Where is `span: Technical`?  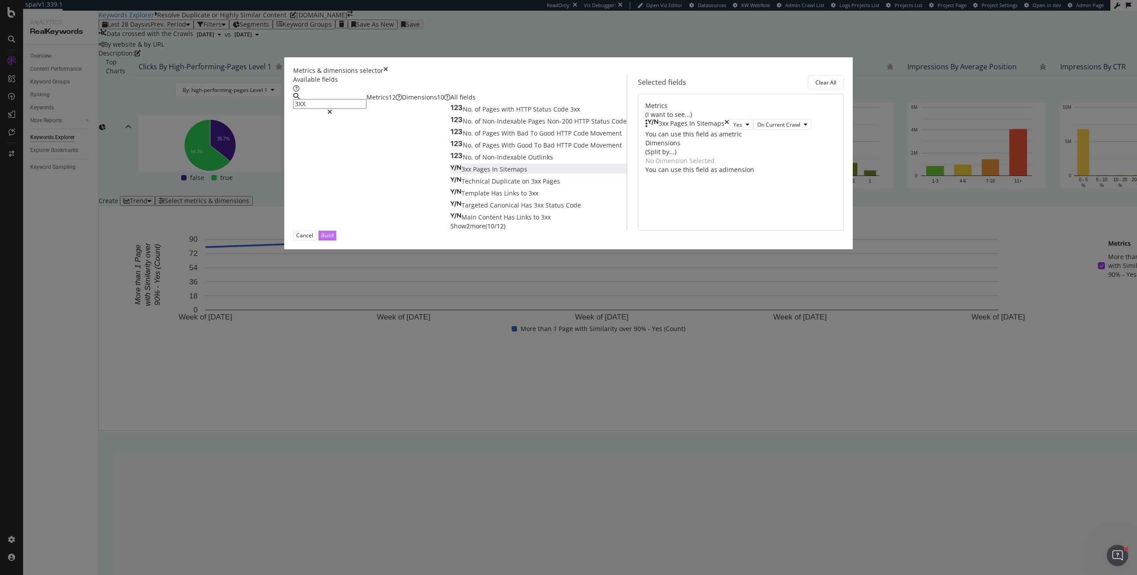 span: Technical is located at coordinates (477, 181).